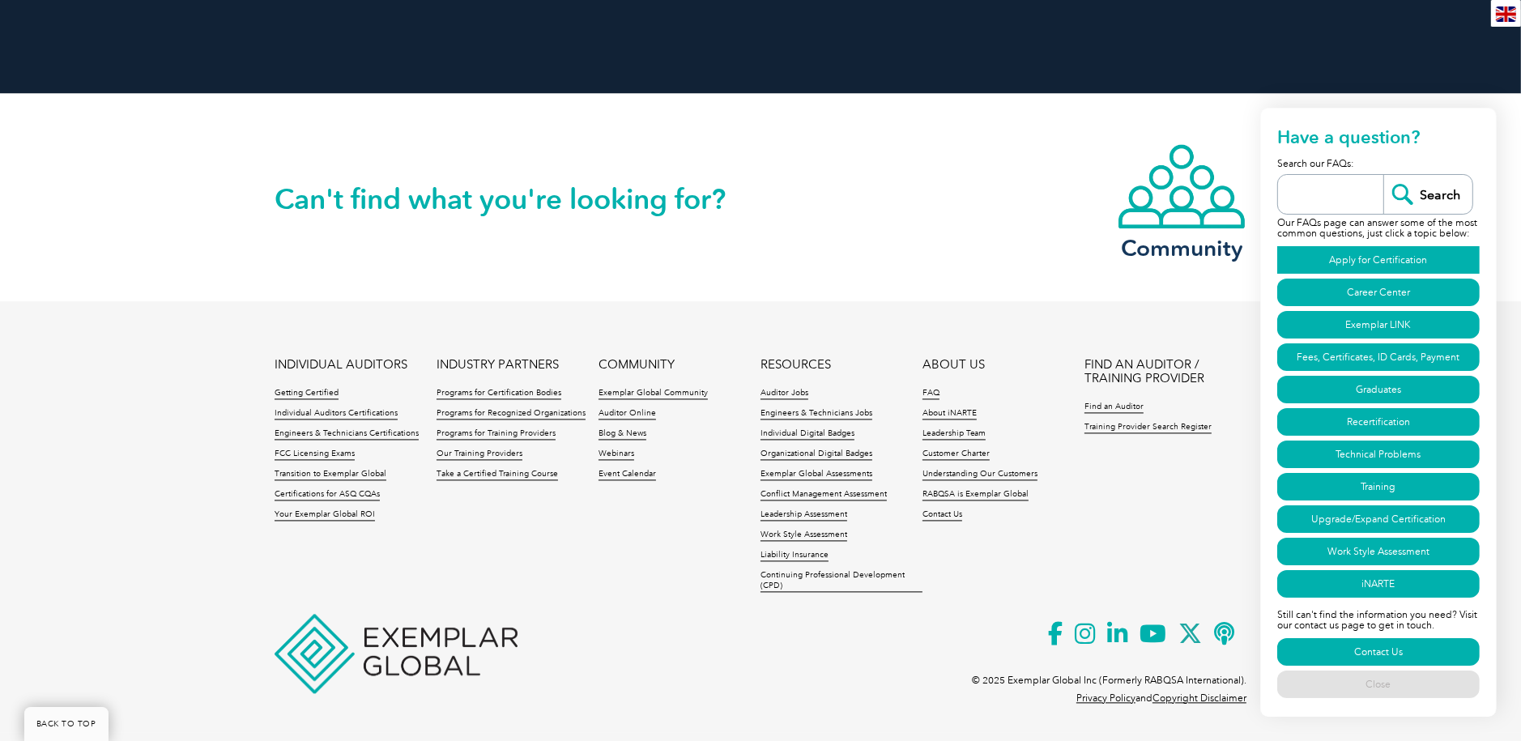 The width and height of the screenshot is (1521, 741). I want to click on a: Transition to Exemplar Global, so click(331, 475).